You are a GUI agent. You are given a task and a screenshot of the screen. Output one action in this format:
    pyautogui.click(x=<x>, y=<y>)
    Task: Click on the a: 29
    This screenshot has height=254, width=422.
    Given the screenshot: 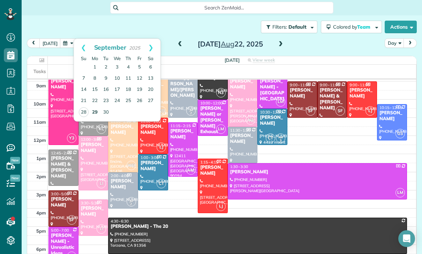 What is the action you would take?
    pyautogui.click(x=95, y=112)
    